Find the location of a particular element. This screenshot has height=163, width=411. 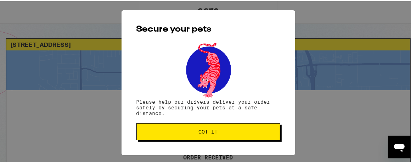

p: Please help our drivers deliver your order safely by securing your pets at a safe distance. is located at coordinates (208, 106).